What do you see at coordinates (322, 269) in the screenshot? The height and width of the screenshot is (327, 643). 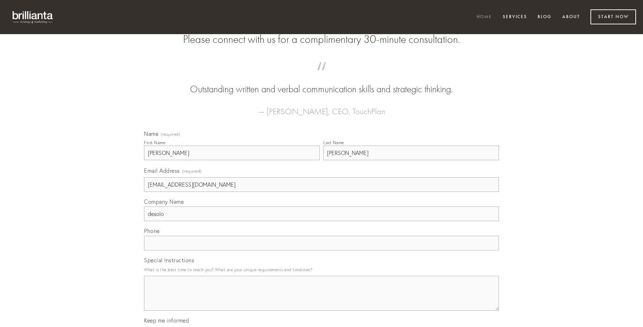 I see `p: What is the best time to reach you? What are your unique requirements and timelines?` at bounding box center [322, 269].